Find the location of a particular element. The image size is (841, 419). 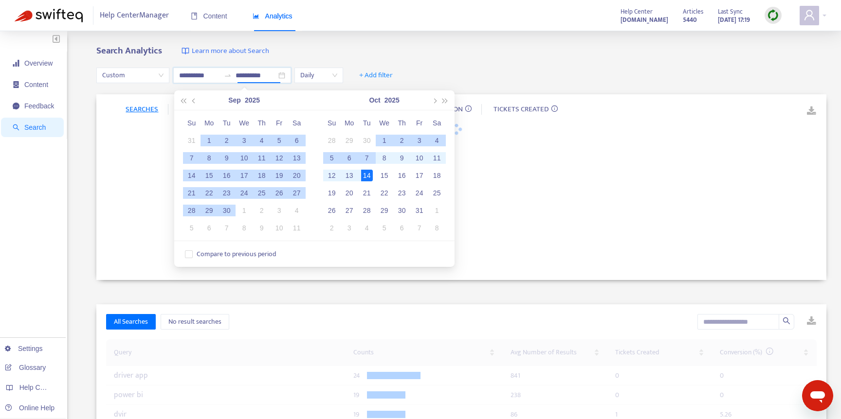

td: 2025-09-08 is located at coordinates (209, 158).